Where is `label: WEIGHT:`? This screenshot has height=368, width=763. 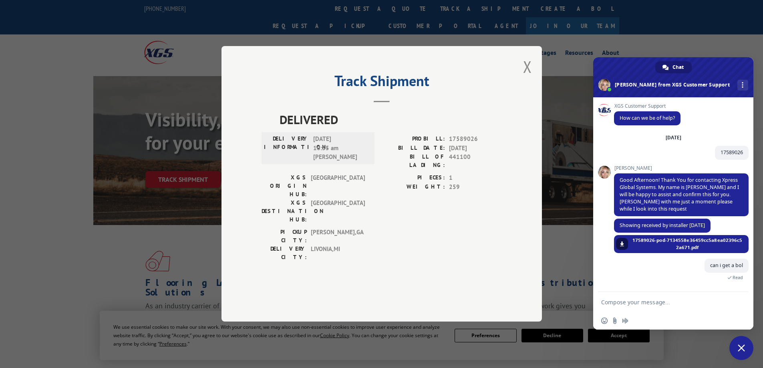
label: WEIGHT: is located at coordinates (413, 187).